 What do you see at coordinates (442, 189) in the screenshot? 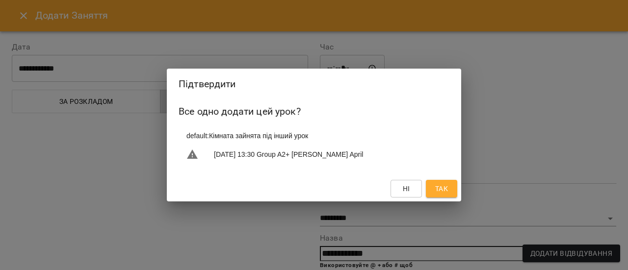
I see `span: Так` at bounding box center [442, 189].